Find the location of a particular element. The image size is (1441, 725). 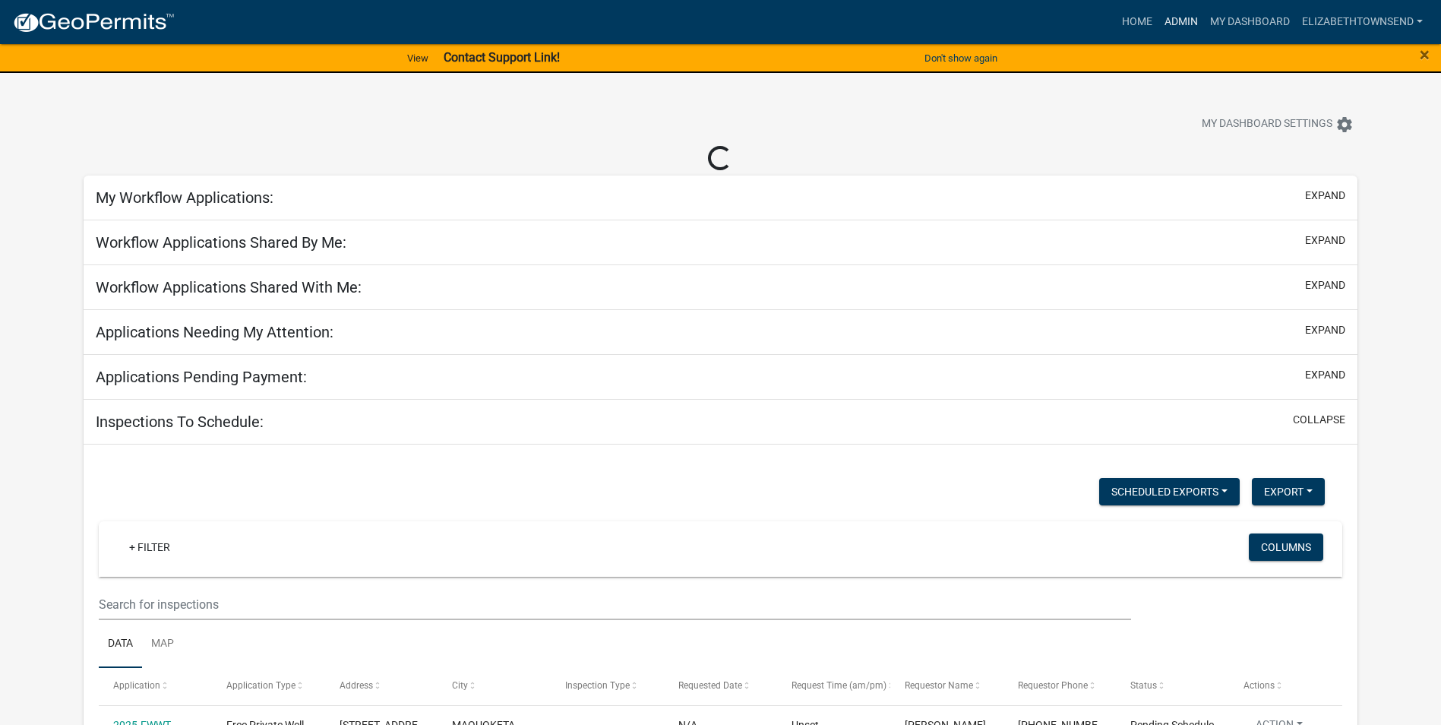

span: Inspection Type is located at coordinates (597, 685).